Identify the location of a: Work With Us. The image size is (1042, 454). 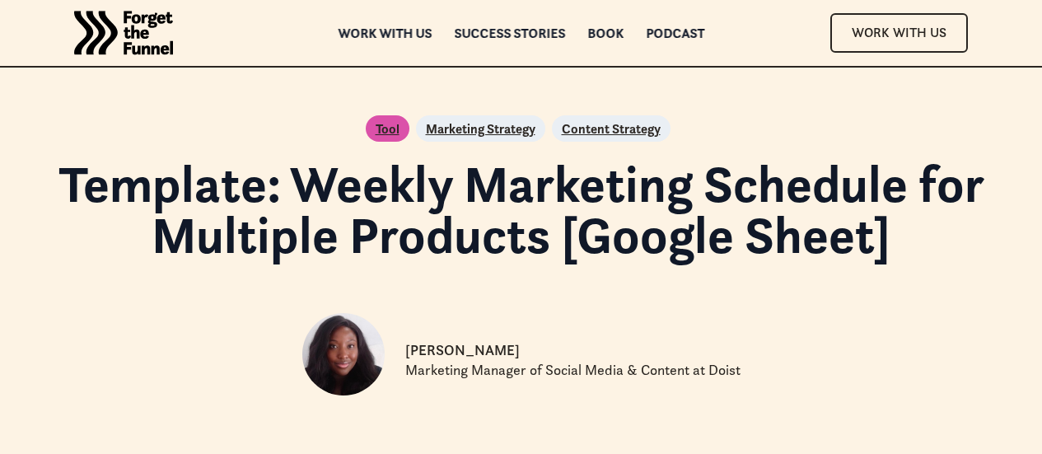
(898, 32).